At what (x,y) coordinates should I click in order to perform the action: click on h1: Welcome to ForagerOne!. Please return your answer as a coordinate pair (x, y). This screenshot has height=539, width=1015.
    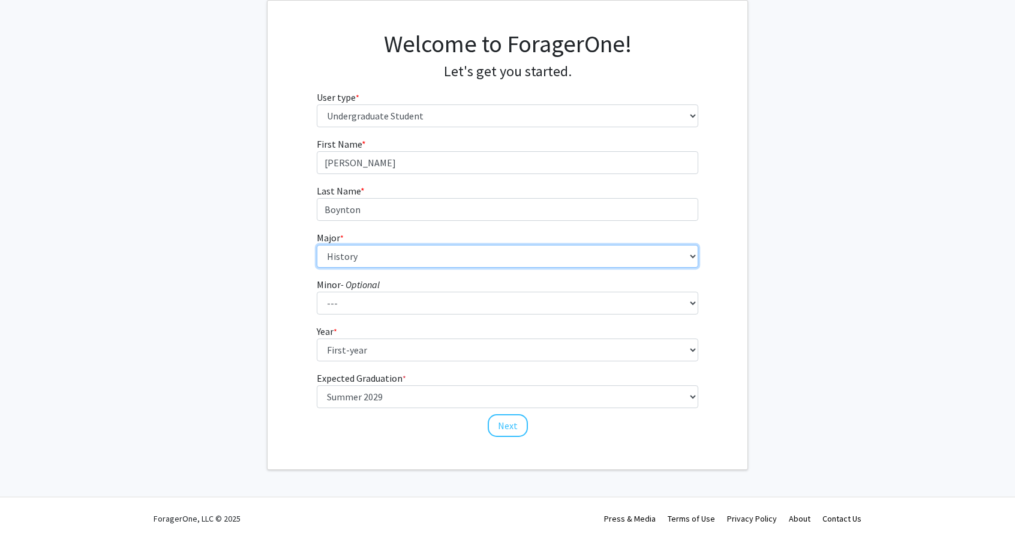
    Looking at the image, I should click on (507, 44).